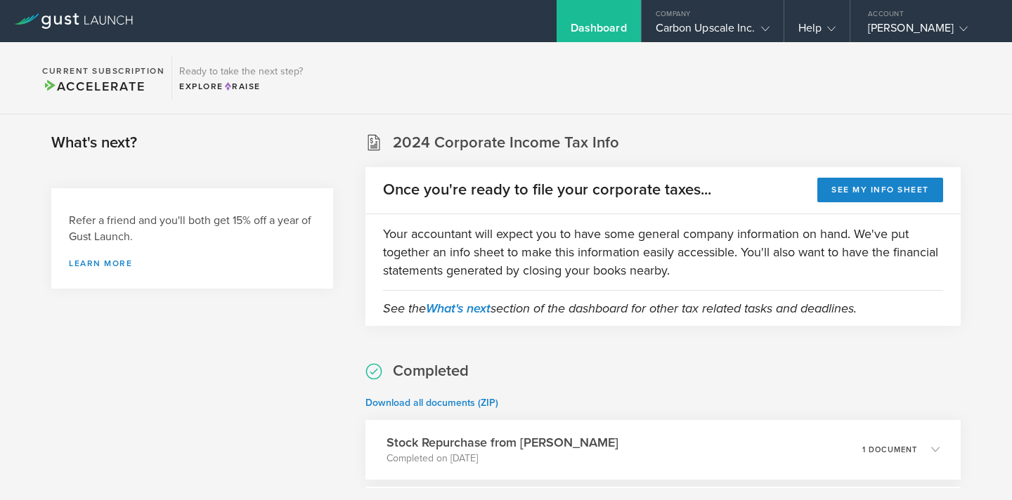  I want to click on h2: Current Subscription, so click(103, 71).